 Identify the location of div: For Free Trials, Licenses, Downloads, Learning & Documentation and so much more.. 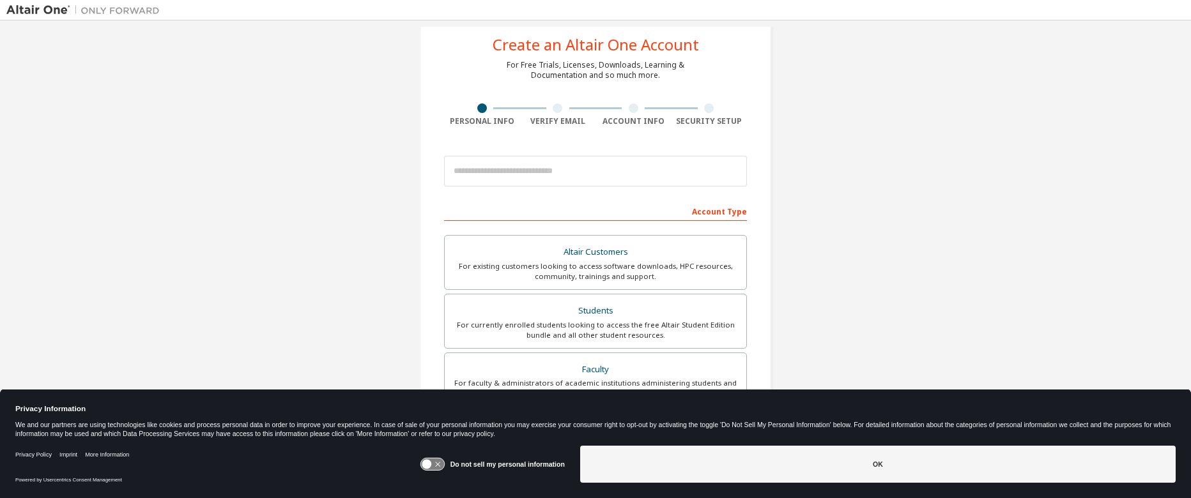
(595, 70).